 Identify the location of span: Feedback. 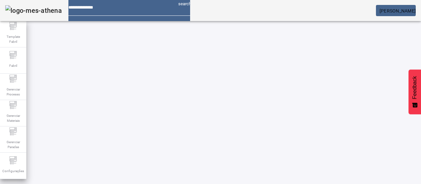
(415, 88).